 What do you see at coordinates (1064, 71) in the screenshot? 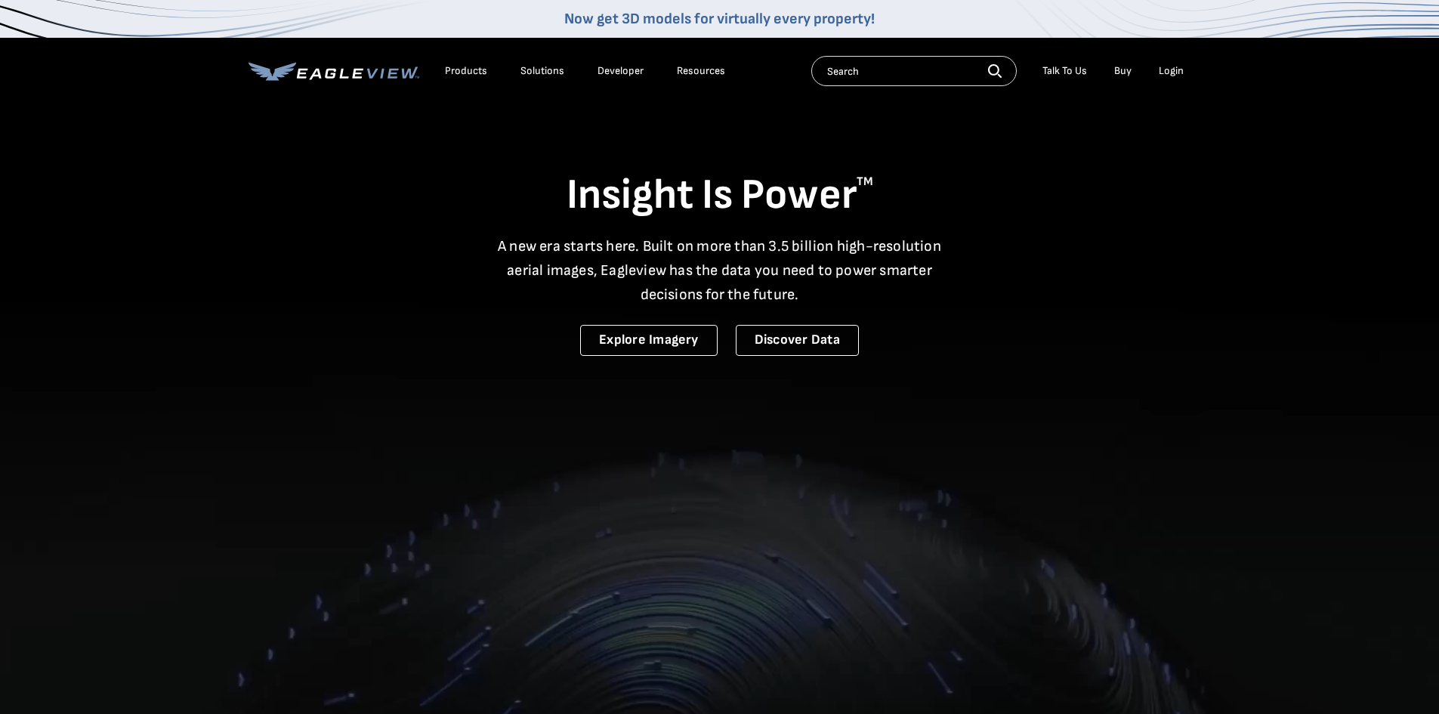
I see `div: Talk To Us` at bounding box center [1064, 71].